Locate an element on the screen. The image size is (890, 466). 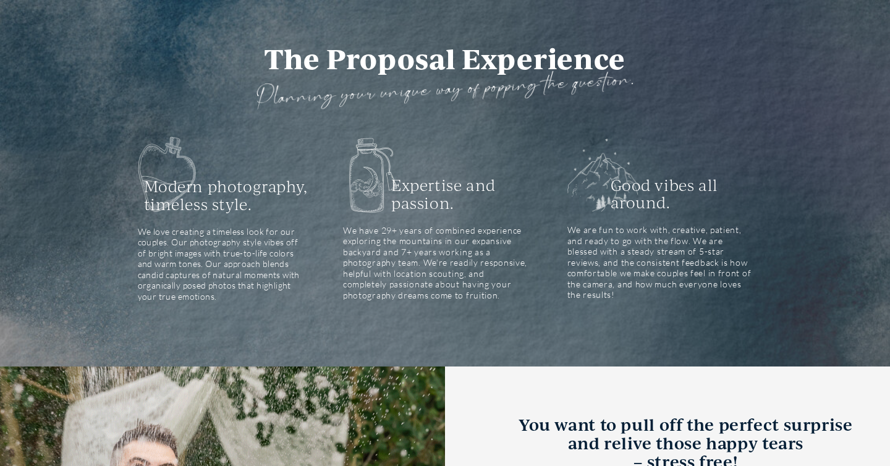
h2: Good vibes all around. is located at coordinates (666, 195).